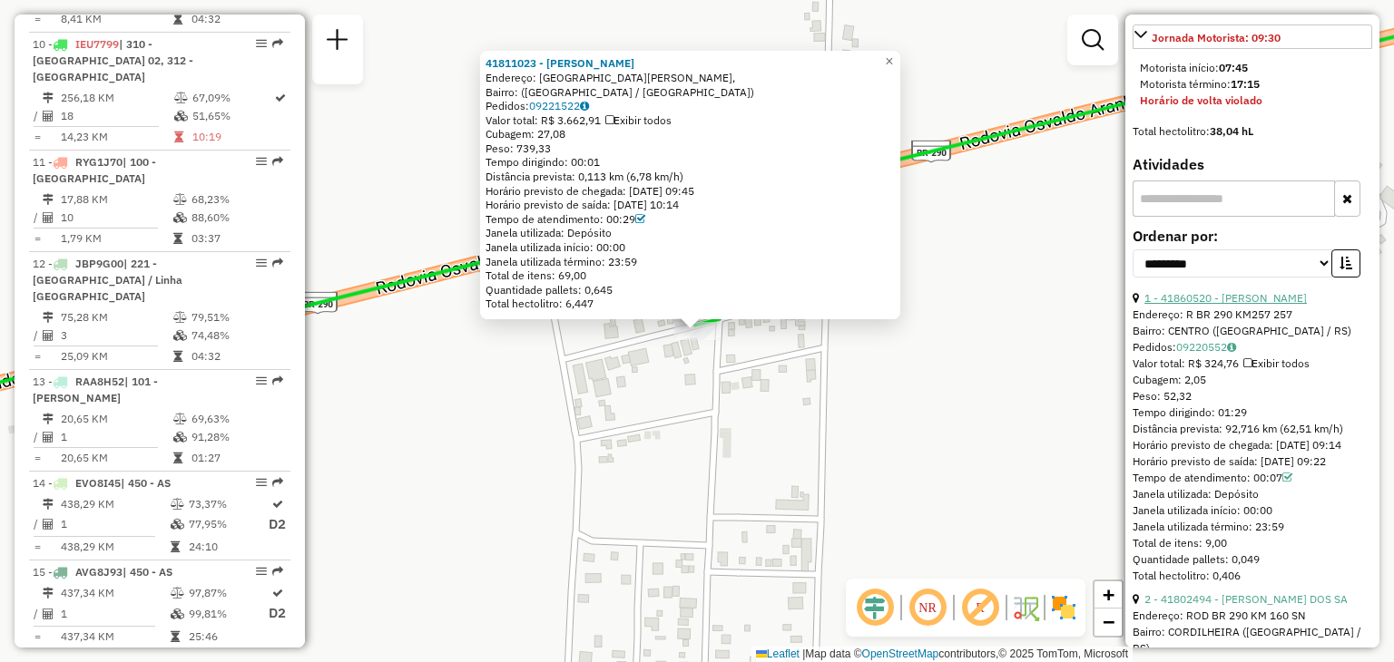 The width and height of the screenshot is (1394, 662). What do you see at coordinates (1252, 132) in the screenshot?
I see `div: Total hectolitro:` at bounding box center [1252, 132].